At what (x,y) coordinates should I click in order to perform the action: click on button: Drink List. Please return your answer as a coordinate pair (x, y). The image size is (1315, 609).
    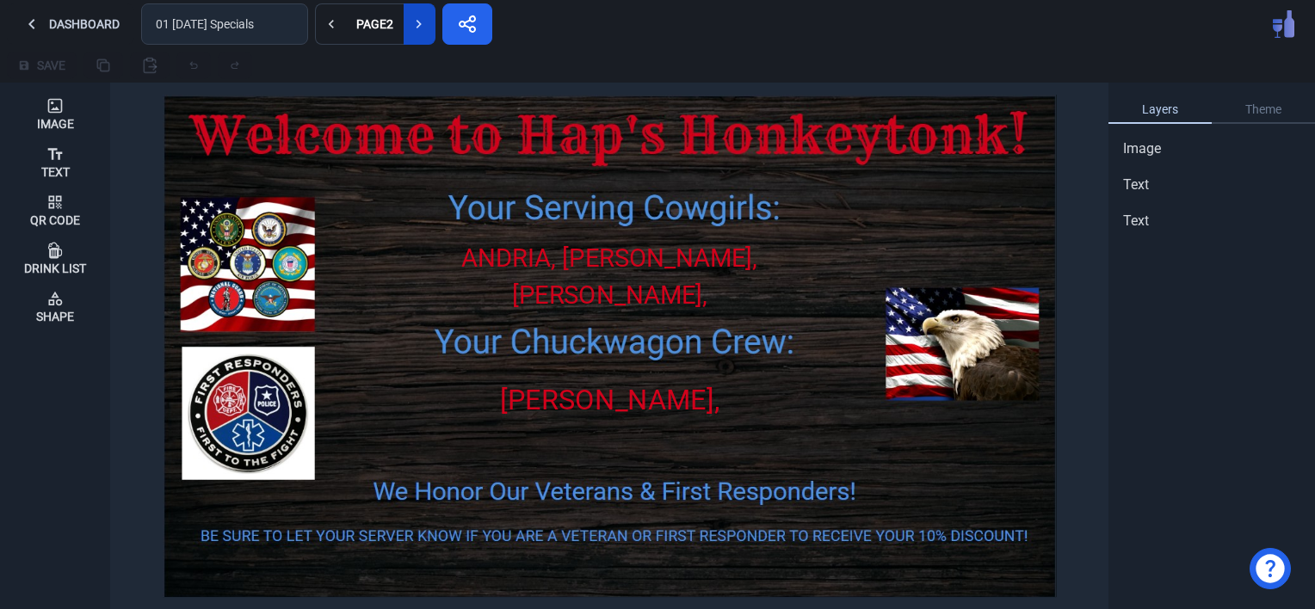
    Looking at the image, I should click on (55, 258).